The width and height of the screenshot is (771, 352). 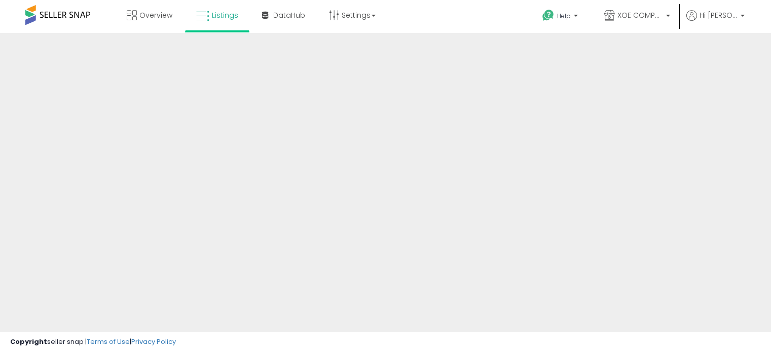 What do you see at coordinates (225, 15) in the screenshot?
I see `span: Listings` at bounding box center [225, 15].